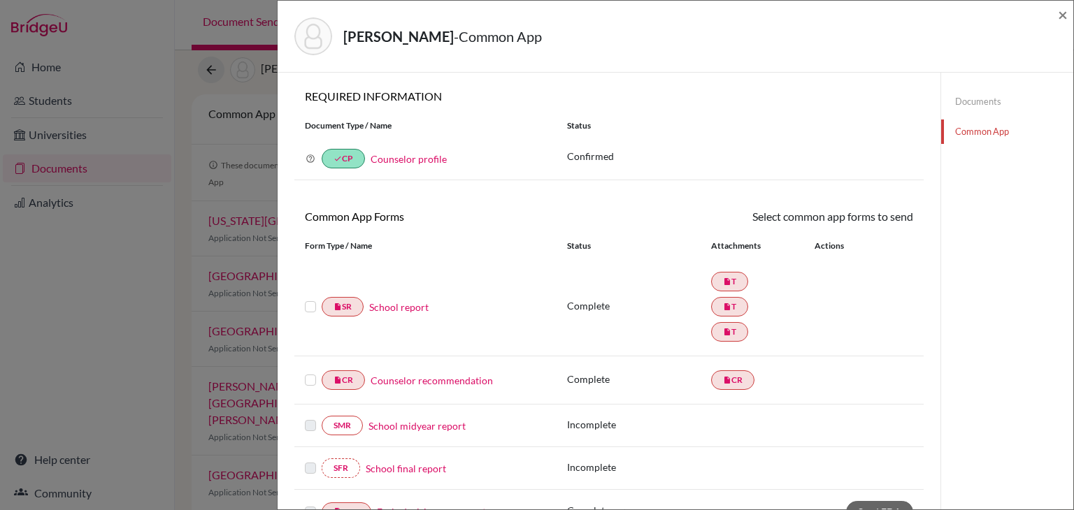 The width and height of the screenshot is (1074, 510). What do you see at coordinates (498, 36) in the screenshot?
I see `span: - Common App` at bounding box center [498, 36].